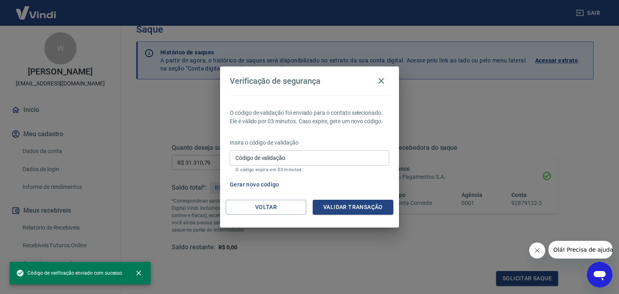  Describe the element at coordinates (310, 117) in the screenshot. I see `p: O código de validação foi enviado para o contato selecionado. Ele é válido por 03 minutos. Caso e...` at that location.